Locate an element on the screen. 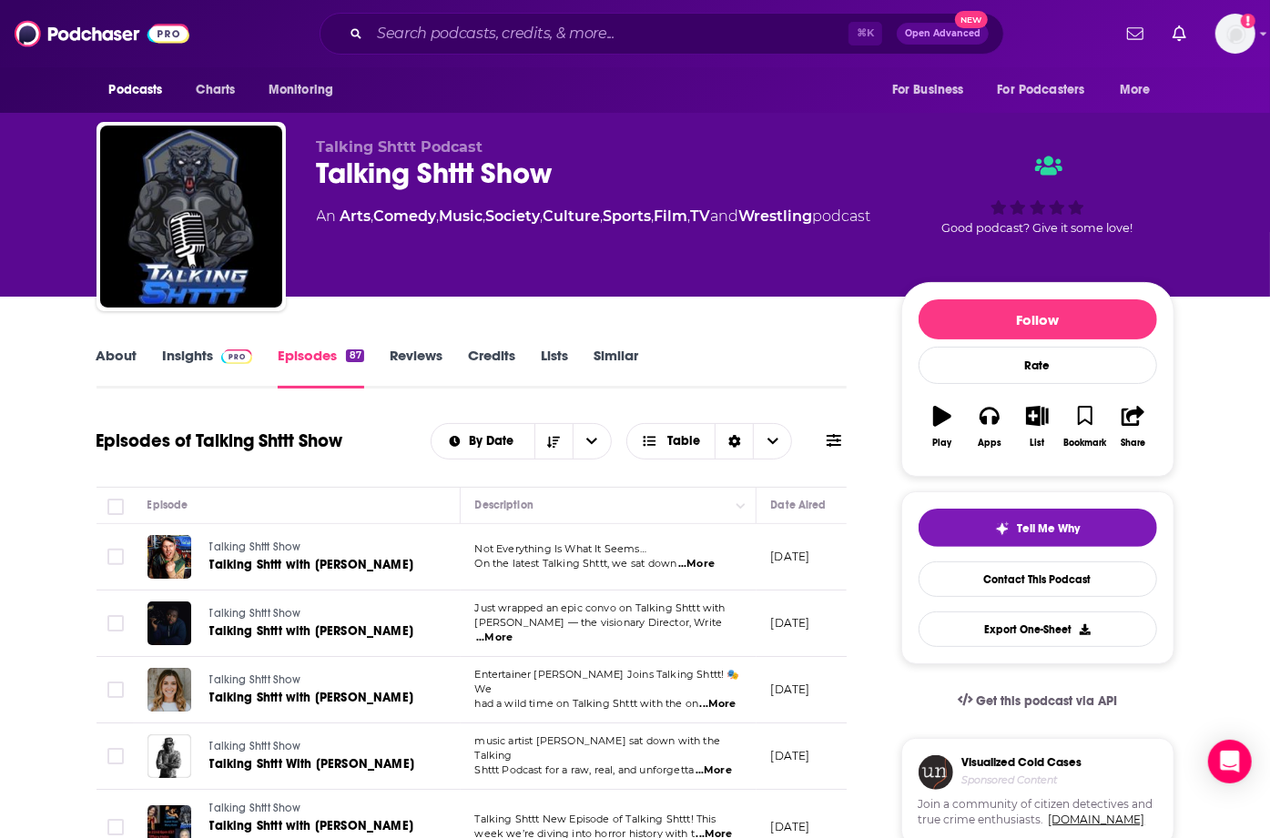 Image resolution: width=1270 pixels, height=838 pixels. div: Share is located at coordinates (1132, 443).